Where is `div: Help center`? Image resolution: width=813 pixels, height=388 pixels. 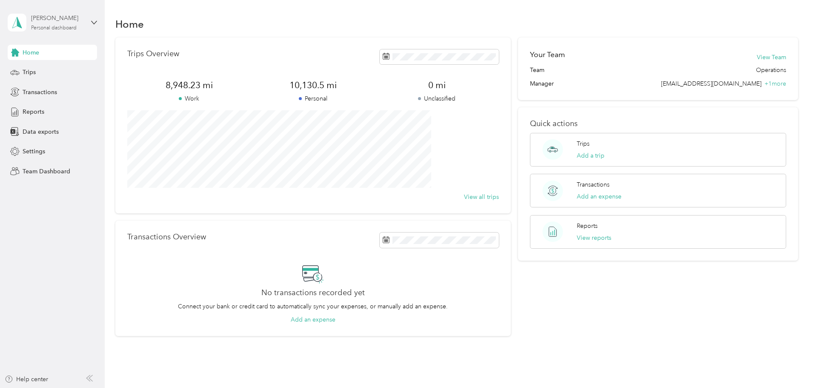
div: Help center is located at coordinates (26, 379).